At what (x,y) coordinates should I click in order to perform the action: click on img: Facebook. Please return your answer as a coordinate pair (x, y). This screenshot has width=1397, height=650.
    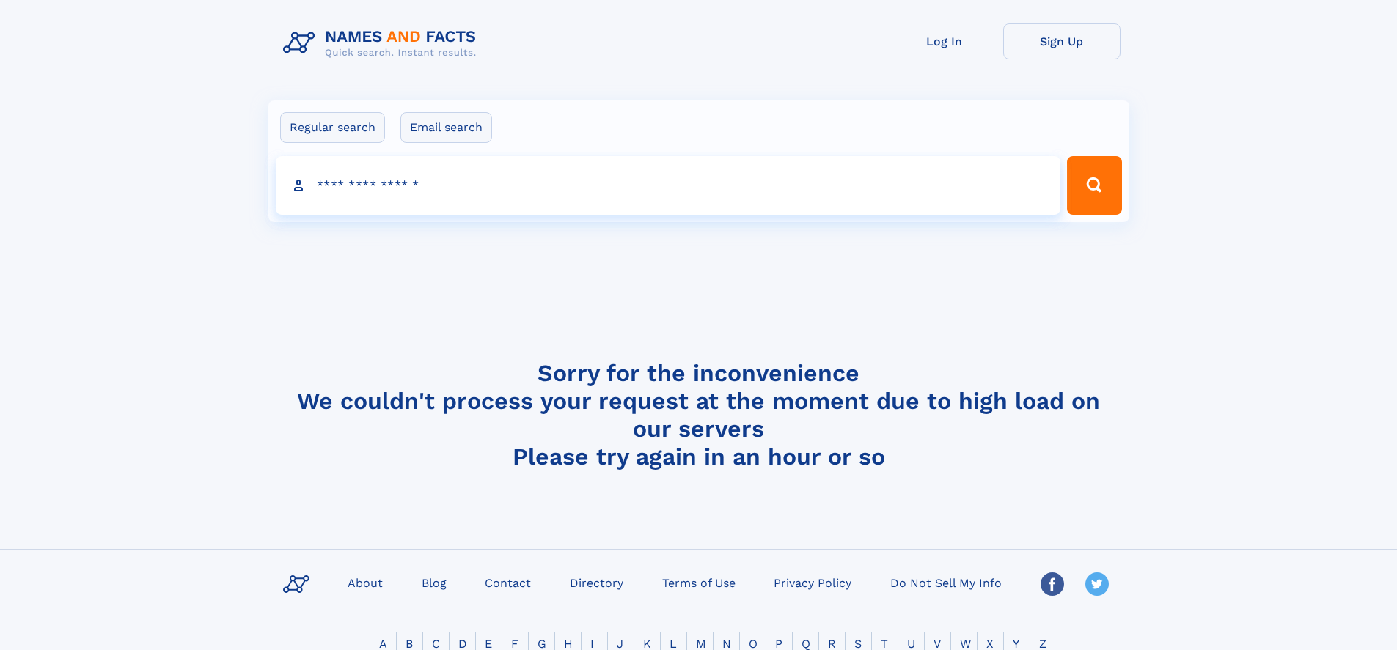
    Looking at the image, I should click on (1052, 584).